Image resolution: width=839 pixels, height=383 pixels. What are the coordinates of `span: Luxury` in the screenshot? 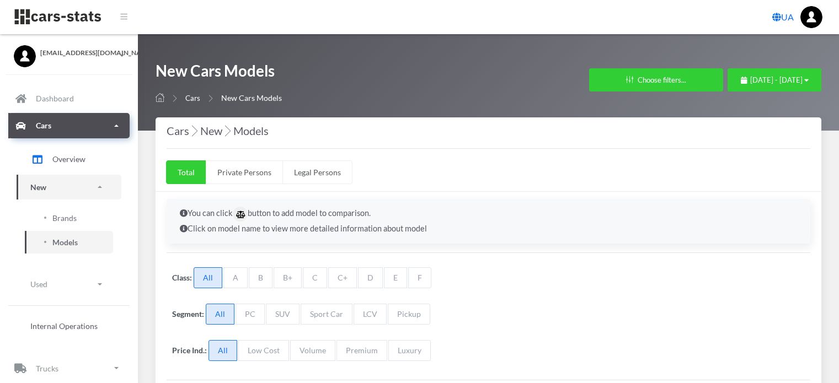 It's located at (409, 351).